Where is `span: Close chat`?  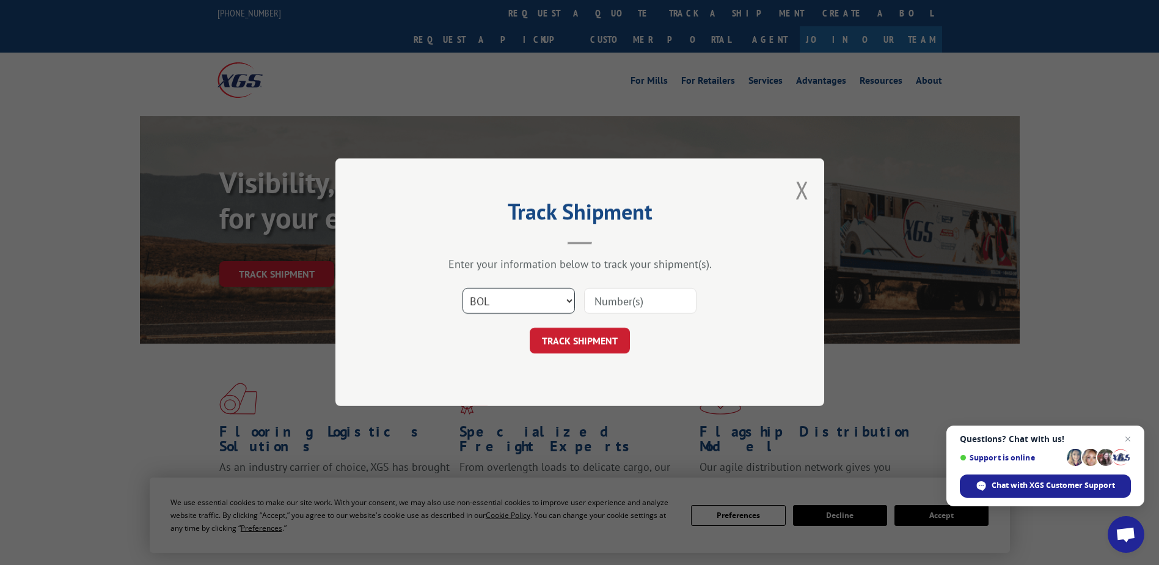 span: Close chat is located at coordinates (1128, 439).